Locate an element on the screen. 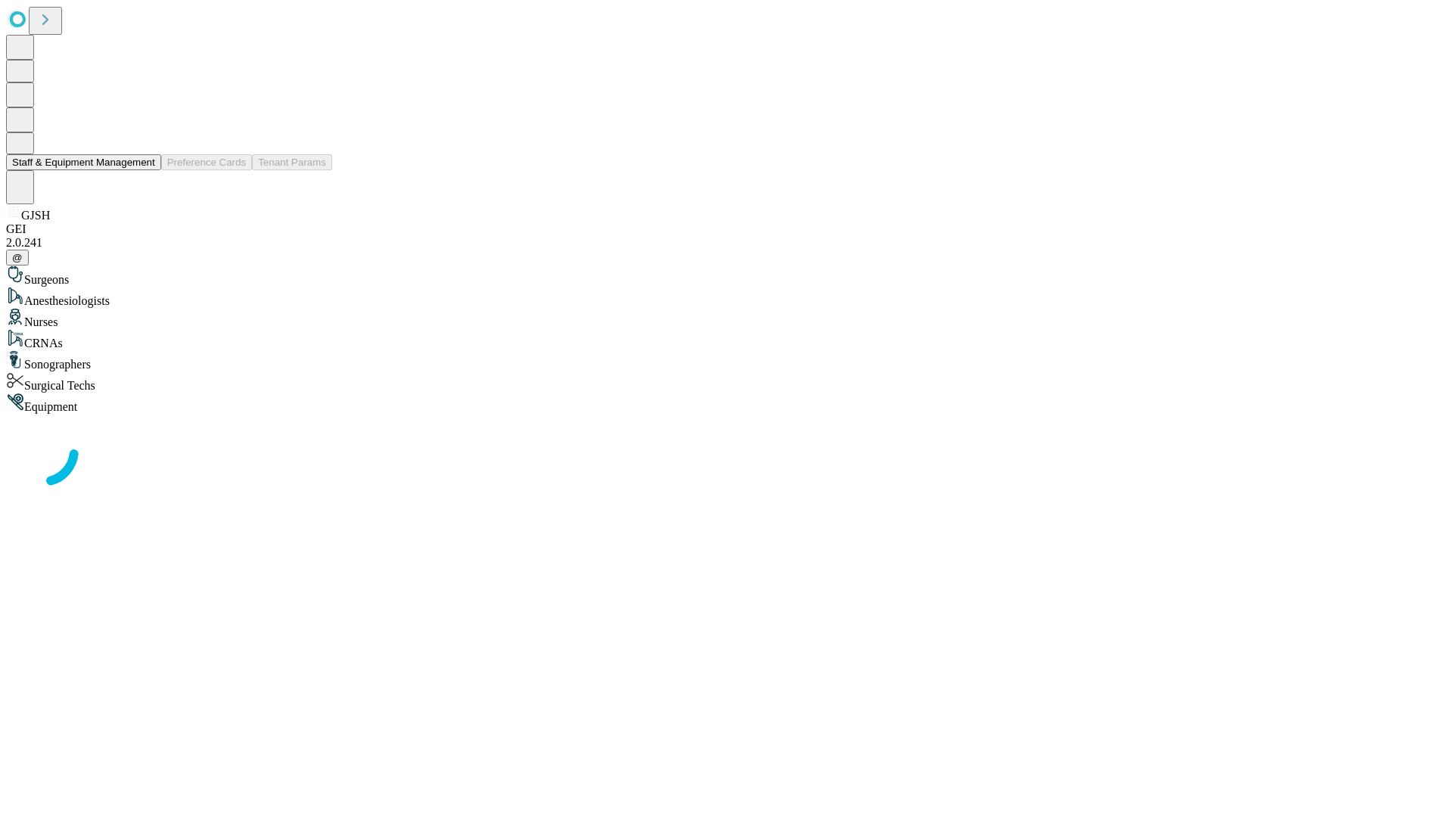 The height and width of the screenshot is (817, 1453). div: Surgeons is located at coordinates (726, 276).